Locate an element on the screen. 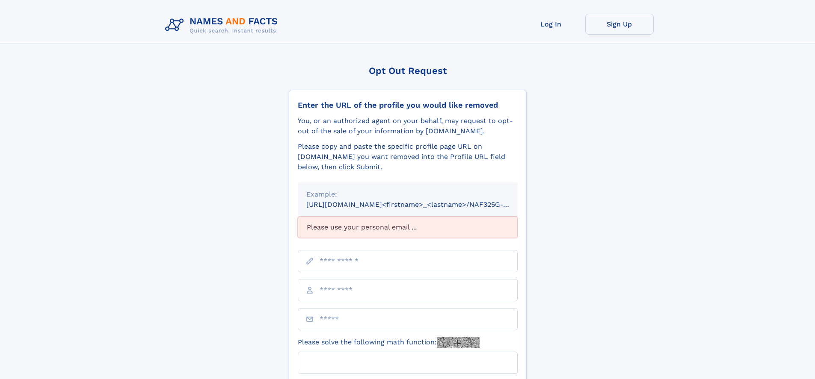  label: Please solve the following math function: is located at coordinates (388, 343).